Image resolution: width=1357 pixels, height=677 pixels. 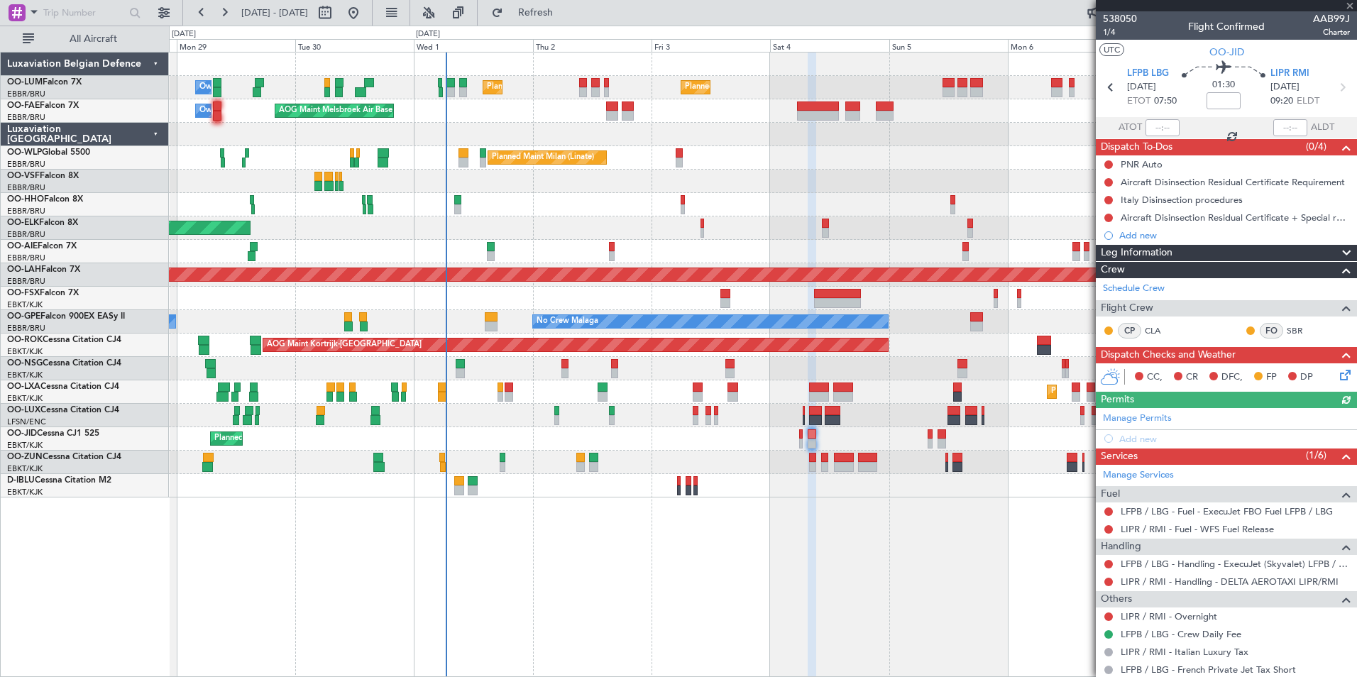 What do you see at coordinates (1316, 455) in the screenshot?
I see `span: (1/6)` at bounding box center [1316, 455].